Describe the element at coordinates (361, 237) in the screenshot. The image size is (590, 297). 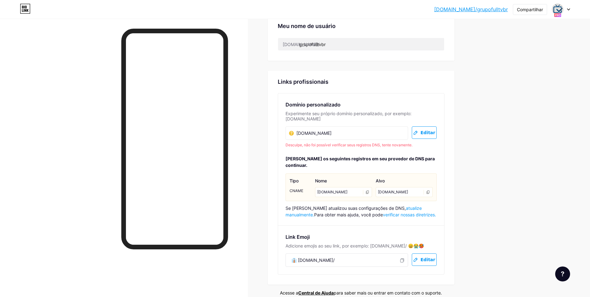
I see `div: Link Emoji` at that location.